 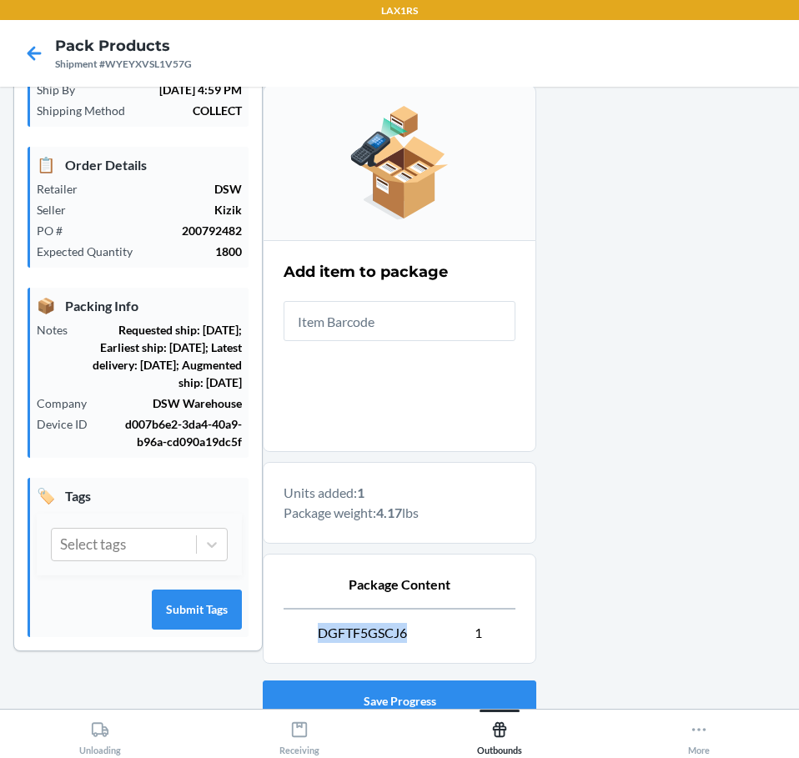 I want to click on p: Order Details, so click(x=139, y=164).